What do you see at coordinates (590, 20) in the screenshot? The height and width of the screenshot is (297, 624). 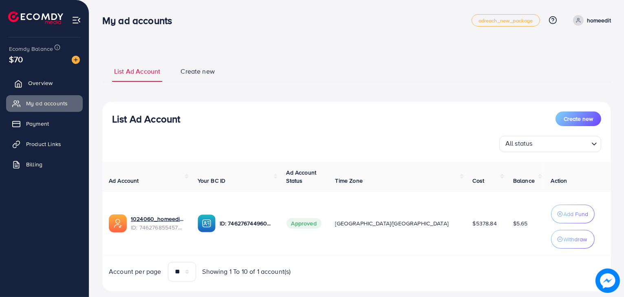 I see `a: homeedit` at bounding box center [590, 20].